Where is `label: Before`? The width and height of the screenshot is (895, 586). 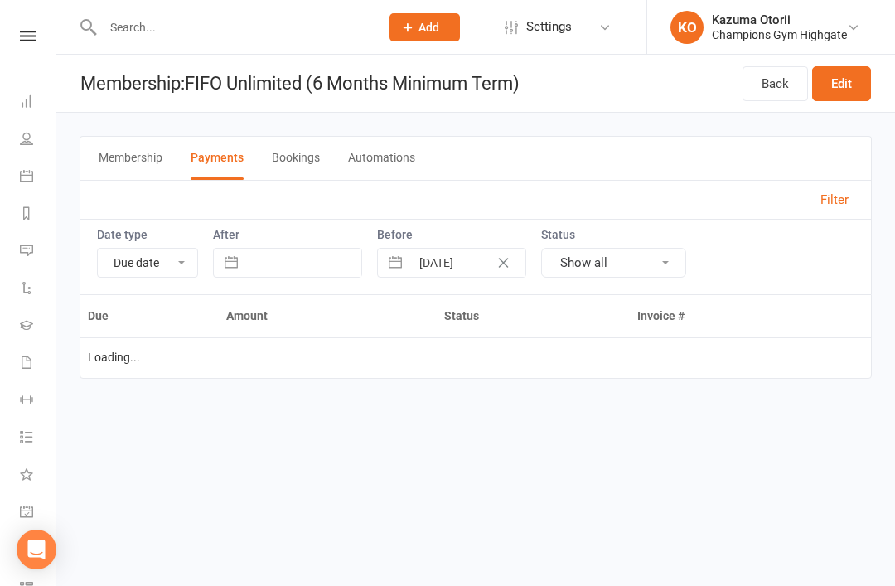 label: Before is located at coordinates (452, 235).